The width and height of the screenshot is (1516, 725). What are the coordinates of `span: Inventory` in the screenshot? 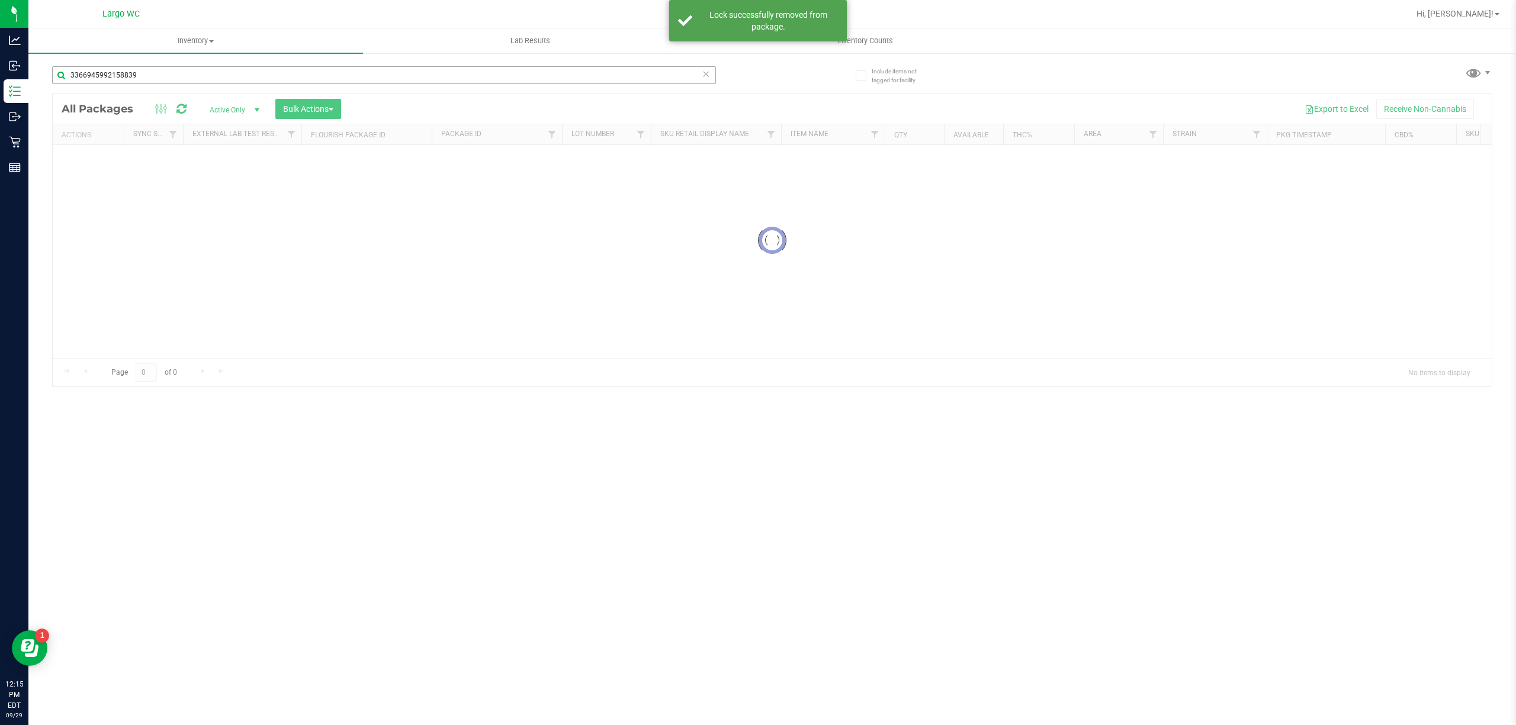 It's located at (195, 41).